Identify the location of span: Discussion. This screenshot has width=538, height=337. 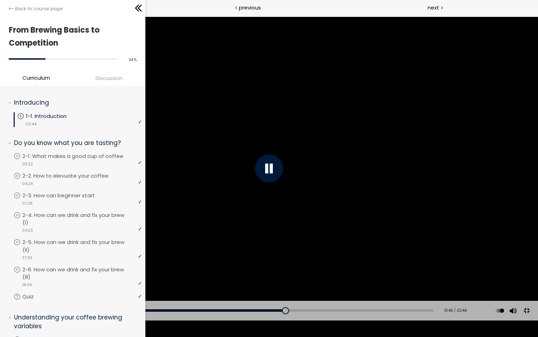
(109, 78).